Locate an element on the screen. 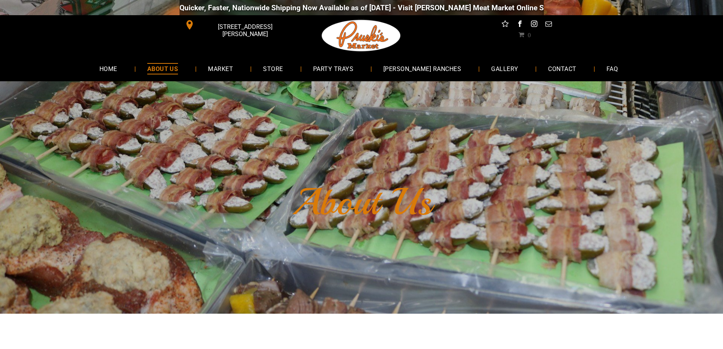 The height and width of the screenshot is (349, 723). a: facebook is located at coordinates (520, 25).